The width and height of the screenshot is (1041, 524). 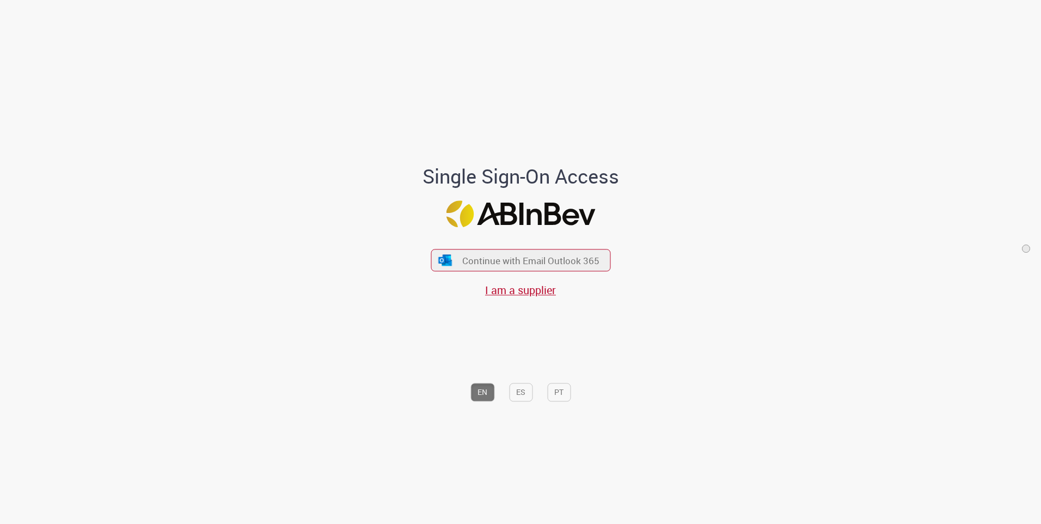 I want to click on button: ícone Azure/Microsoft 360 Continue with Email Outlook 365, so click(x=521, y=260).